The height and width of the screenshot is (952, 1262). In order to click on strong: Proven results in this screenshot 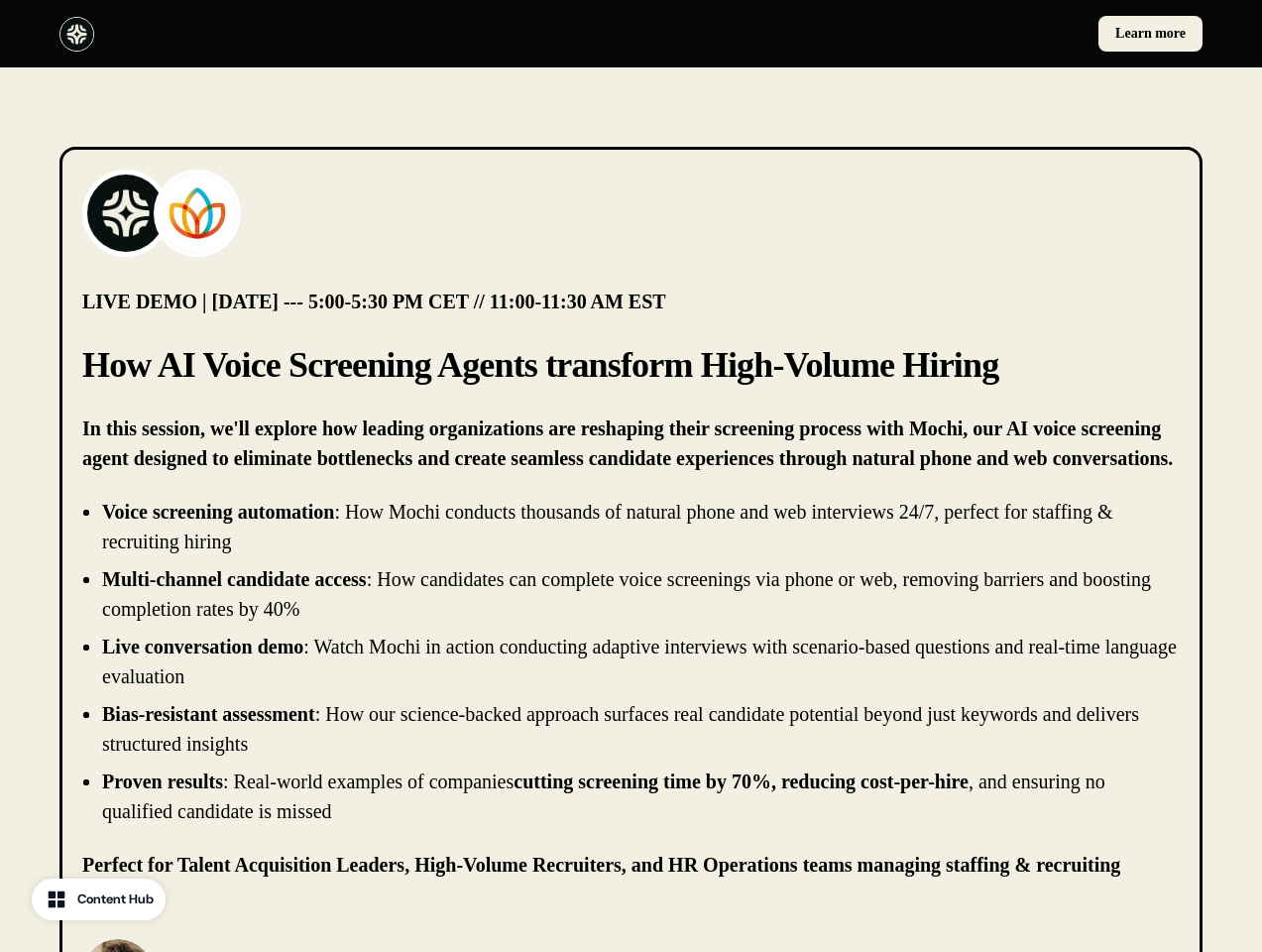, I will do `click(163, 781)`.